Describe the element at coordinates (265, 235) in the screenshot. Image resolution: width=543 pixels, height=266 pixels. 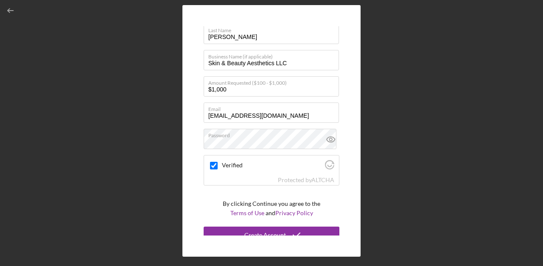
I see `div: Create Account` at that location.